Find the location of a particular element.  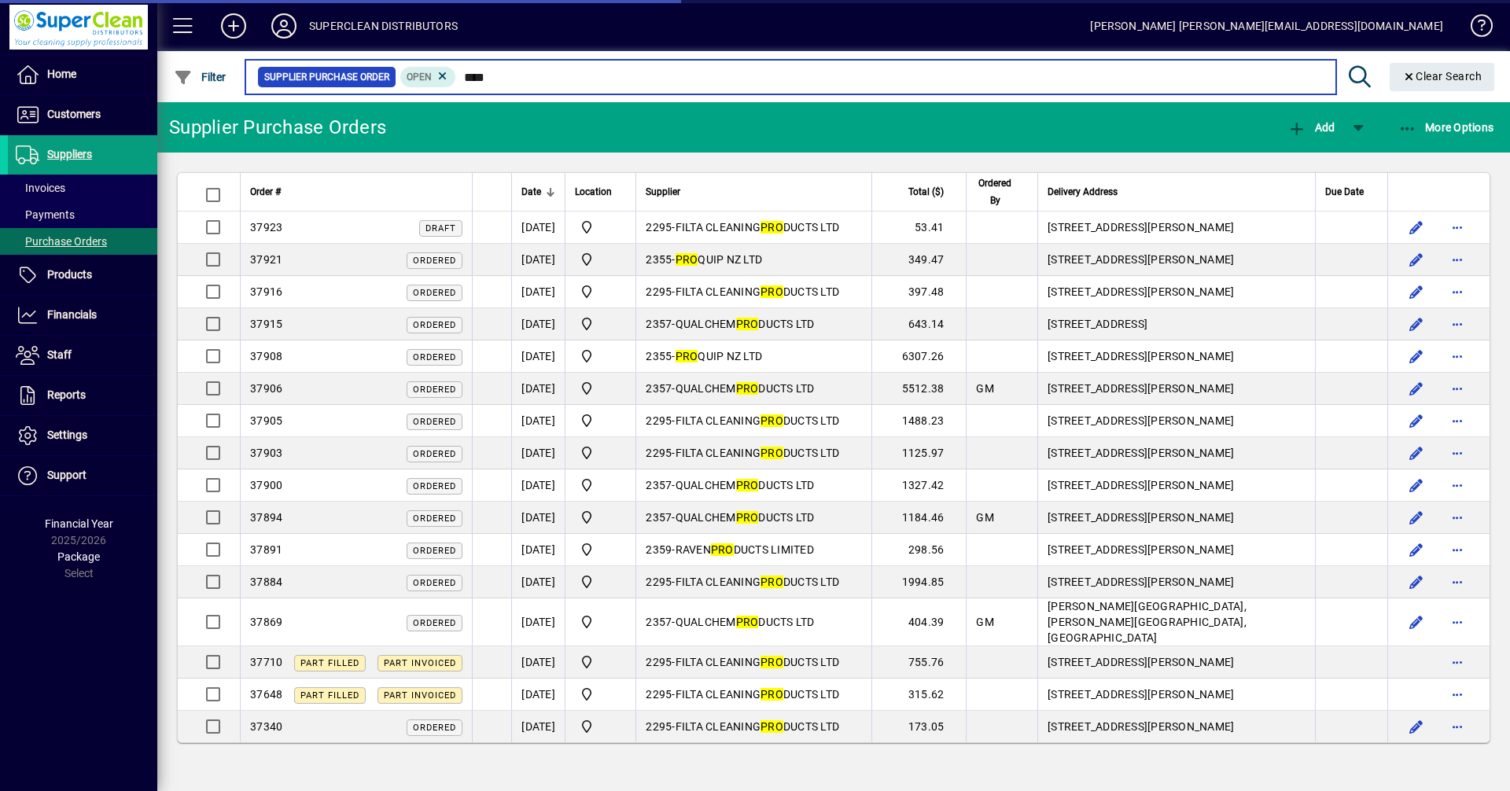

div: Due Date is located at coordinates (1351, 192).